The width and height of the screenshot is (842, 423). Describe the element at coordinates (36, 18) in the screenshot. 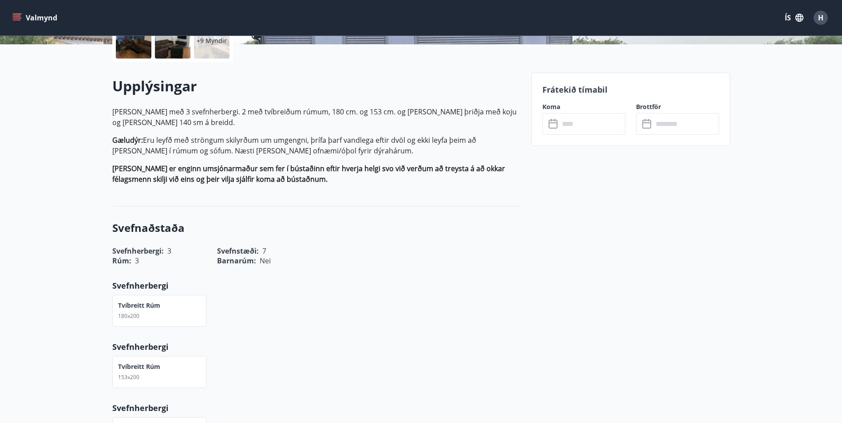

I see `button: menu` at that location.